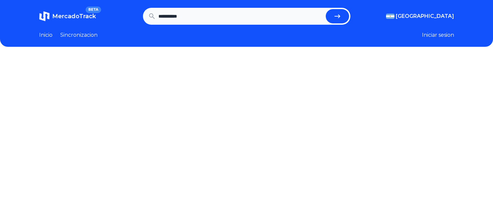  I want to click on button: Iniciar sesion, so click(438, 35).